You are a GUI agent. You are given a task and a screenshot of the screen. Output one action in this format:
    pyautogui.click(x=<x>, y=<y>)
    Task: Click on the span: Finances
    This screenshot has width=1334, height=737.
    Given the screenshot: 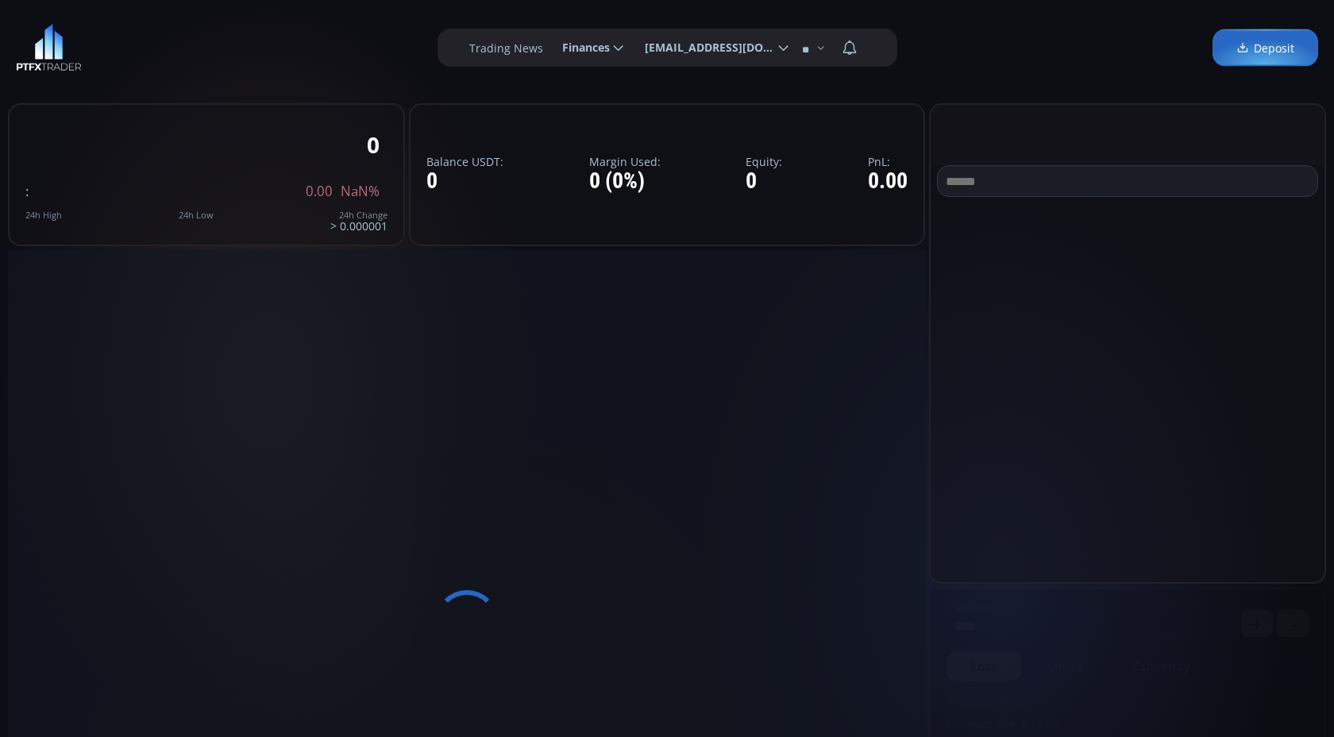 What is the action you would take?
    pyautogui.click(x=580, y=48)
    